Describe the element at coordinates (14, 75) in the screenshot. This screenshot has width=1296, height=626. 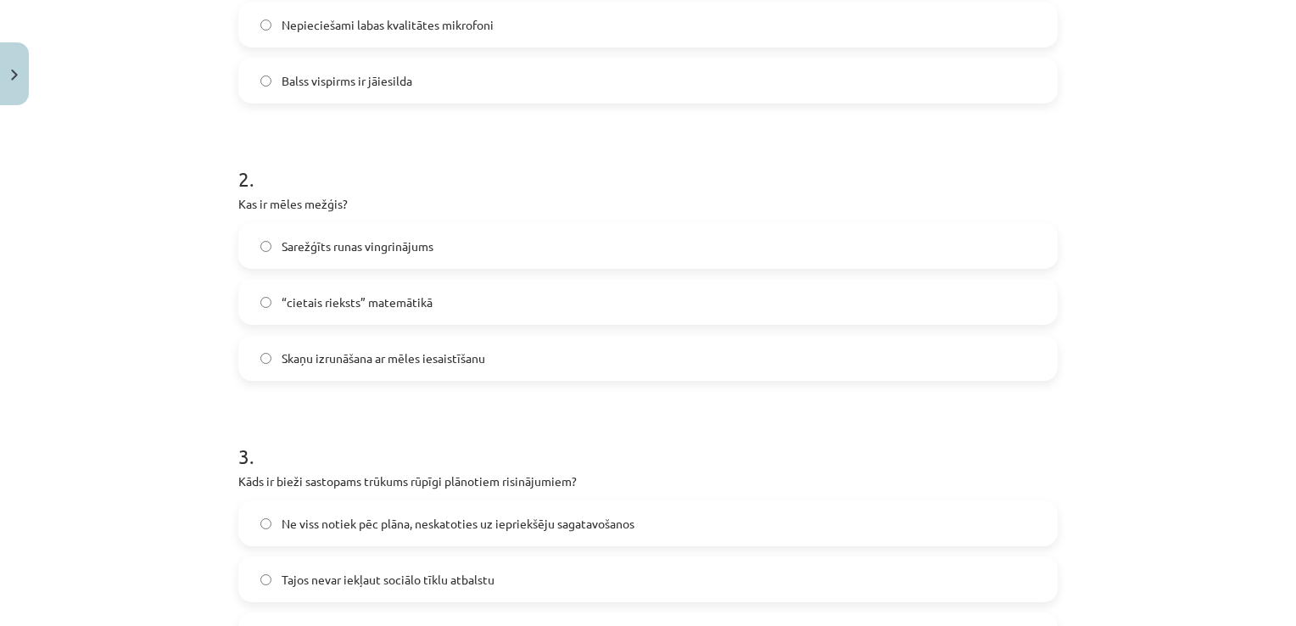
I see `img: icon-close-lesson-0947bae3869378f0d4975bcd49f059093ad1ed9edebbc8119c70593378902aed.svg` at that location.